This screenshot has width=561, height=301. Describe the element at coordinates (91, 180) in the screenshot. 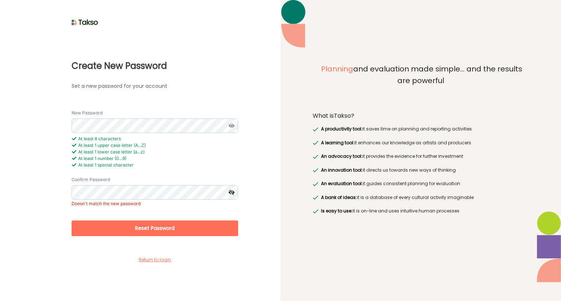

I see `label: Confirm Password` at that location.